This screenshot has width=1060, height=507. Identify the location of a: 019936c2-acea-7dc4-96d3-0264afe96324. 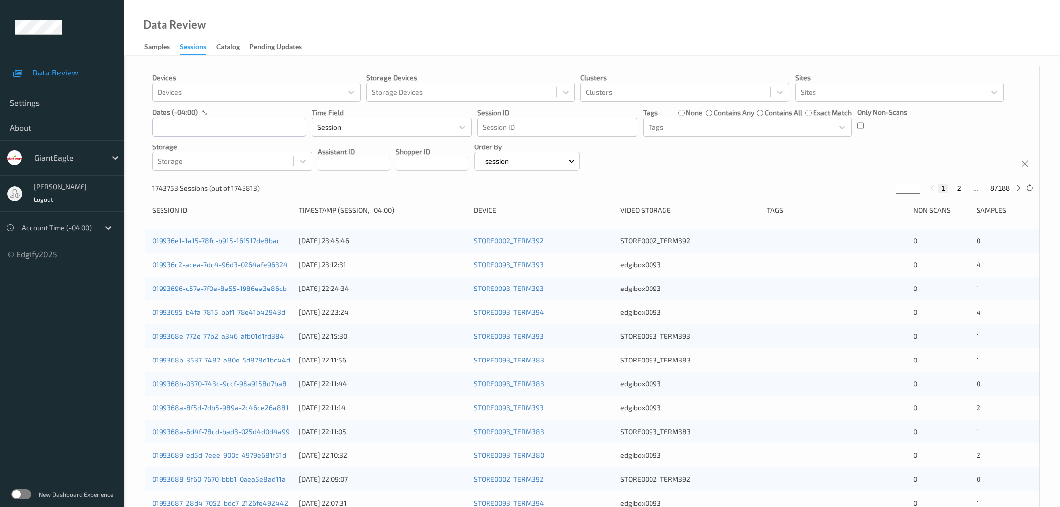
(220, 264).